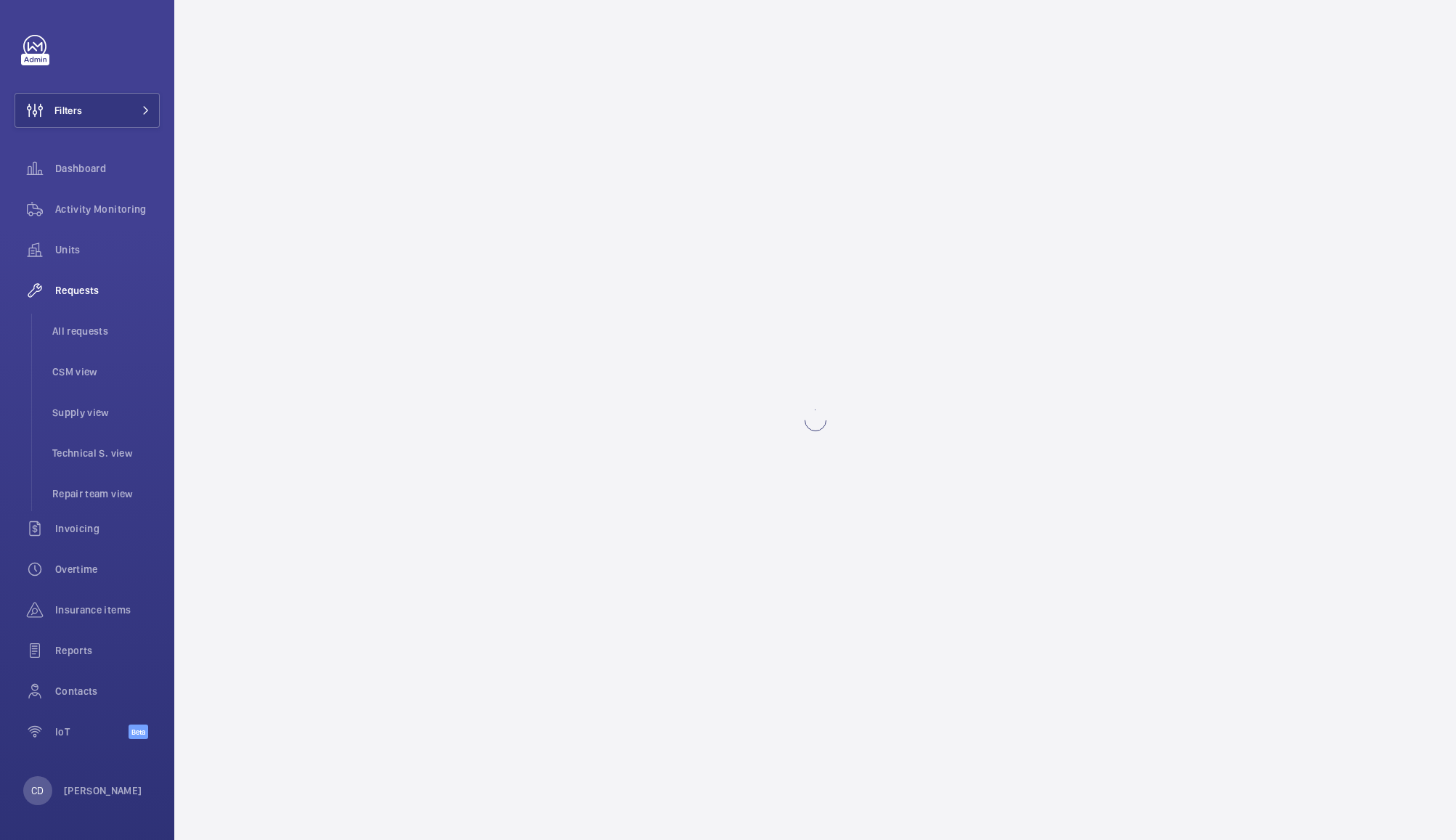 Image resolution: width=1456 pixels, height=840 pixels. I want to click on span: Requests, so click(107, 290).